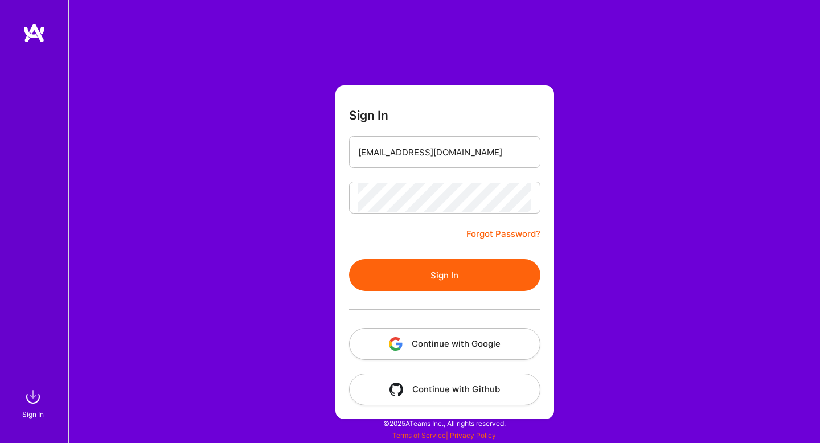  What do you see at coordinates (503, 234) in the screenshot?
I see `a: Forgot Password?` at bounding box center [503, 234].